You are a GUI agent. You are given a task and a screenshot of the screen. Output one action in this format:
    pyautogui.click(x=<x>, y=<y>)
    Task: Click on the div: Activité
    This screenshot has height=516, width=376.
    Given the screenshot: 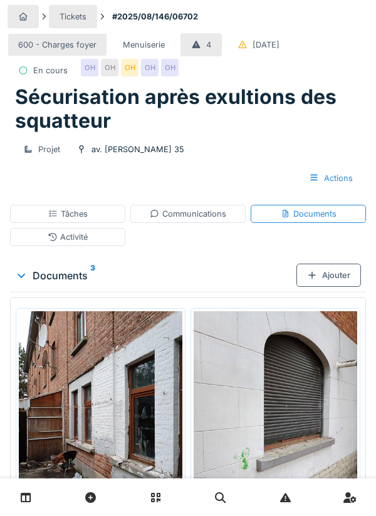 What is the action you would take?
    pyautogui.click(x=68, y=237)
    